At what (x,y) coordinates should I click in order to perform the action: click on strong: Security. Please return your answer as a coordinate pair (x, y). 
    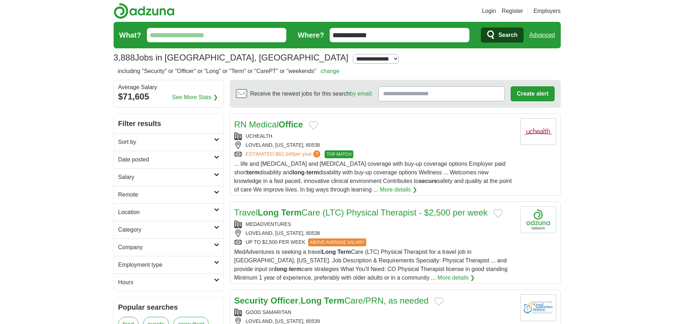
    Looking at the image, I should click on (251, 301).